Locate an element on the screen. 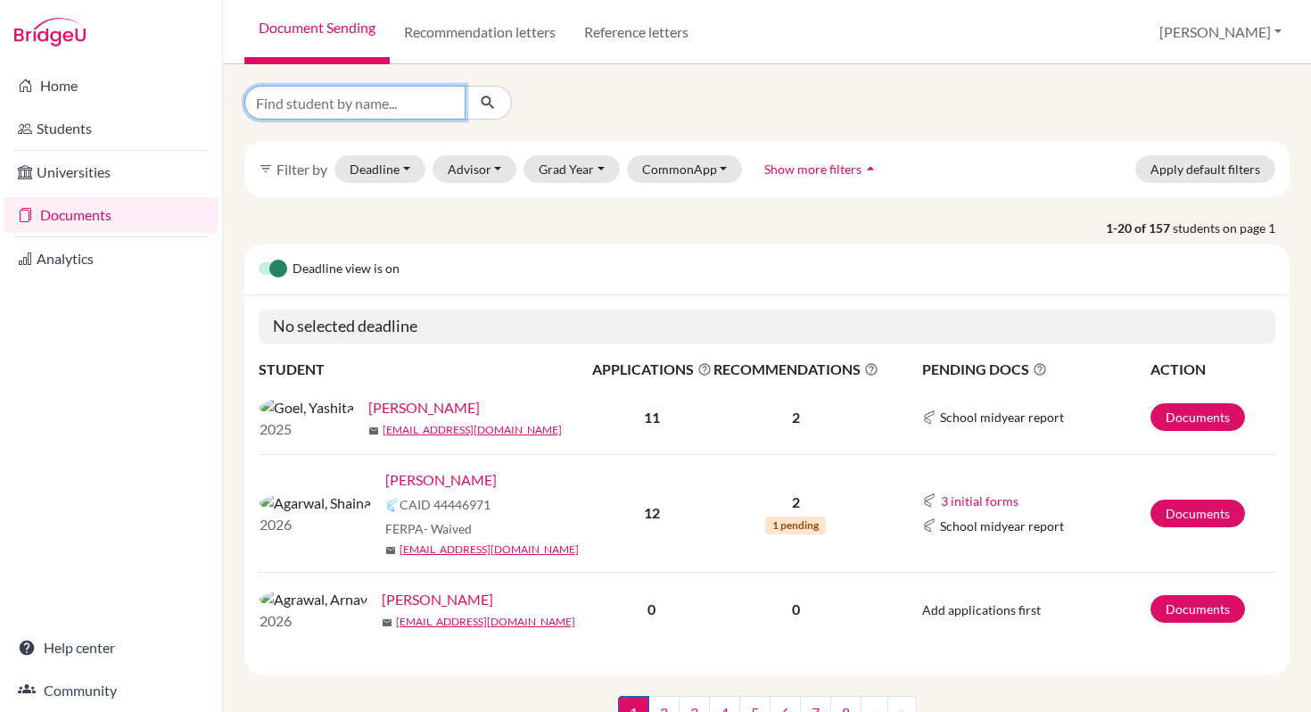  button: Grad Year is located at coordinates (572, 169).